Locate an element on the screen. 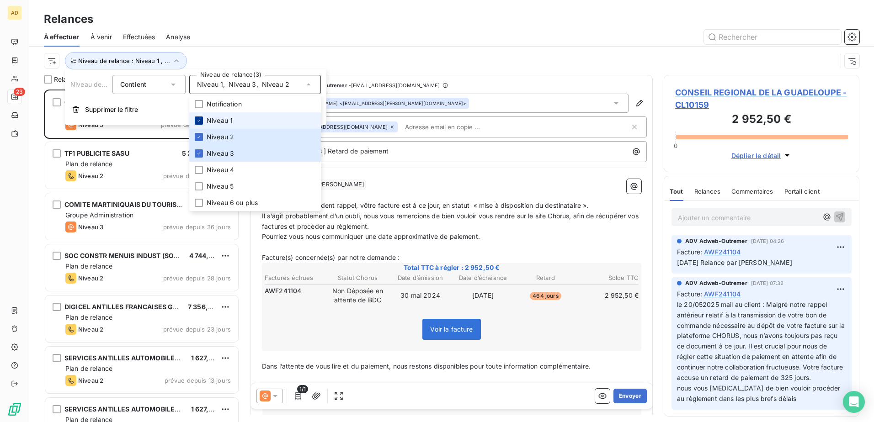  span: Total TTC à régler : 2 952,50 € is located at coordinates (452, 268).